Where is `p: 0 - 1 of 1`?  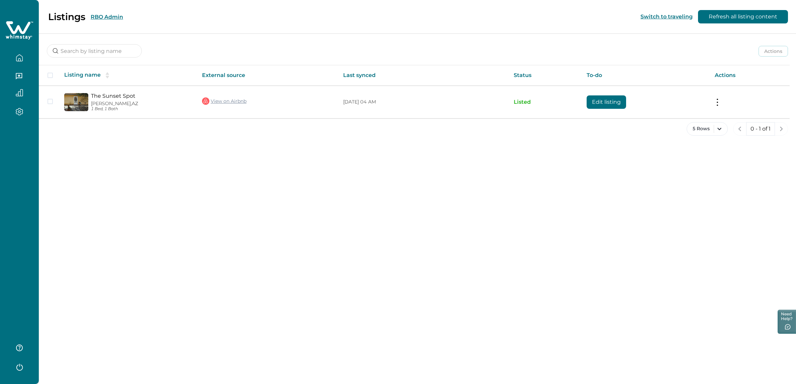
p: 0 - 1 of 1 is located at coordinates (761, 129).